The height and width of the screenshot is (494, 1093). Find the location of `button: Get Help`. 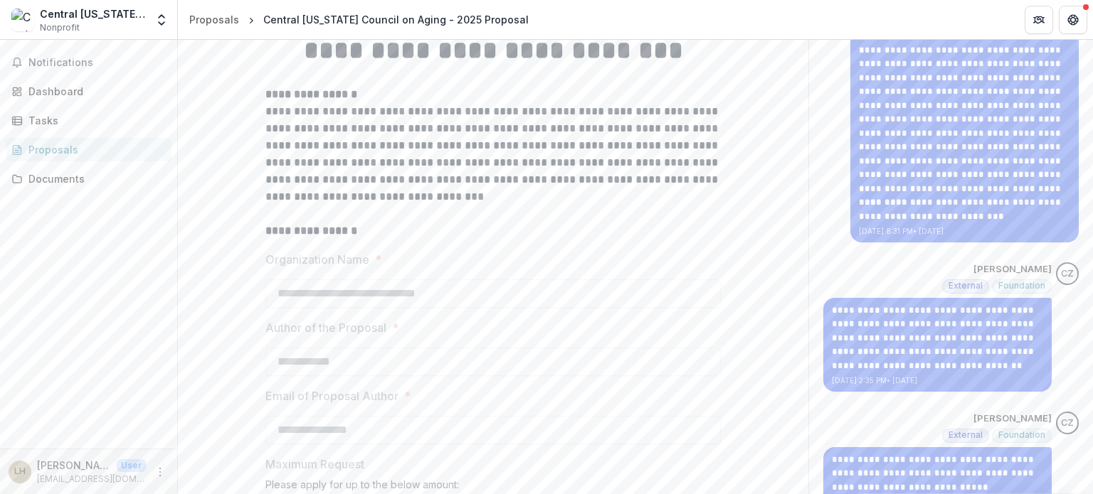

button: Get Help is located at coordinates (1073, 20).